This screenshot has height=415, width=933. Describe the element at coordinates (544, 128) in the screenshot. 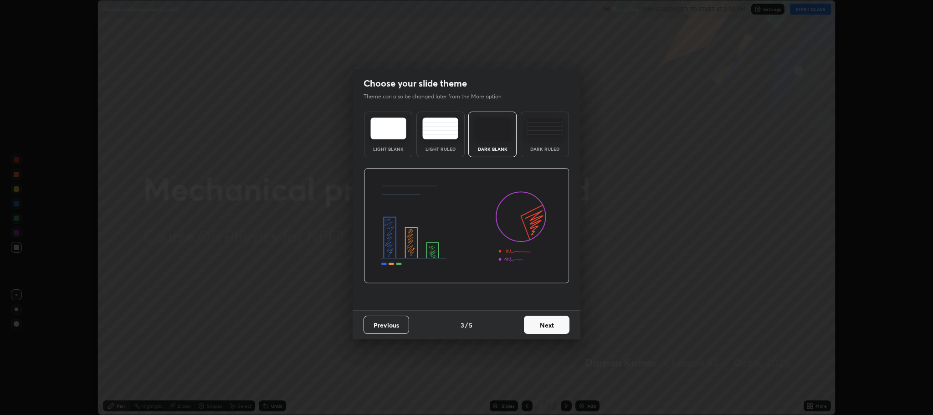

I see `img: darkRuledTheme.de295e13.svg` at that location.